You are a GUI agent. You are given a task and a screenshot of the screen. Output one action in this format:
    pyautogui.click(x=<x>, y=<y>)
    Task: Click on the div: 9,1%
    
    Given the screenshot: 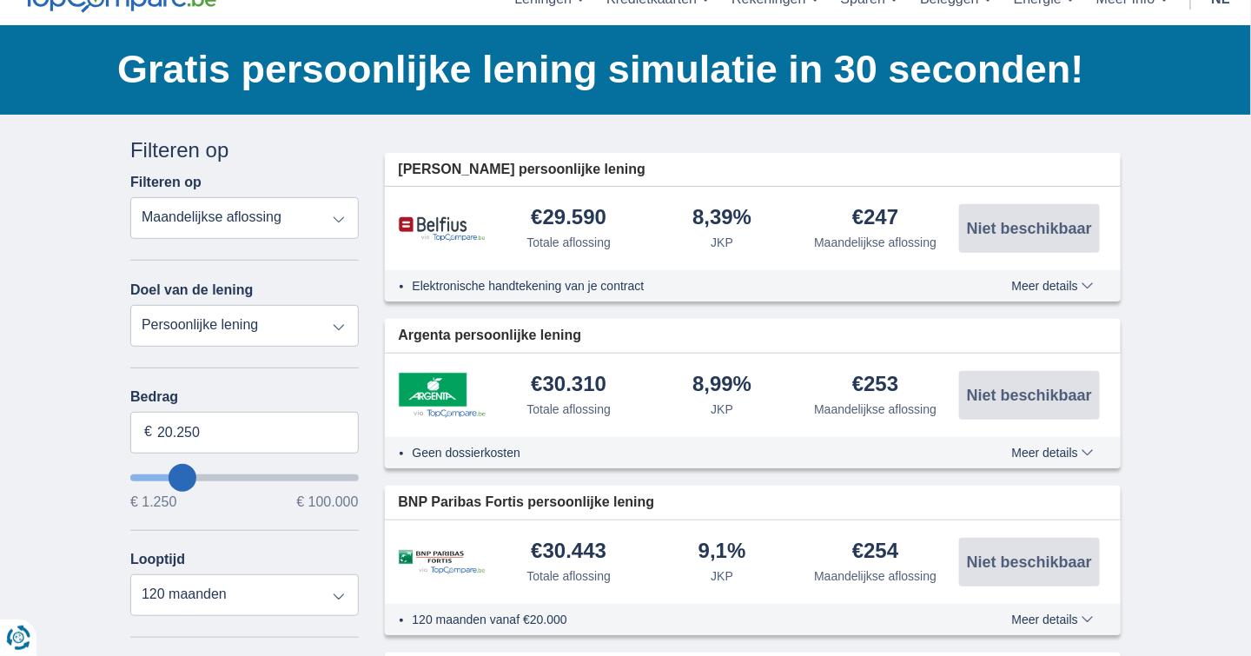 What is the action you would take?
    pyautogui.click(x=722, y=552)
    